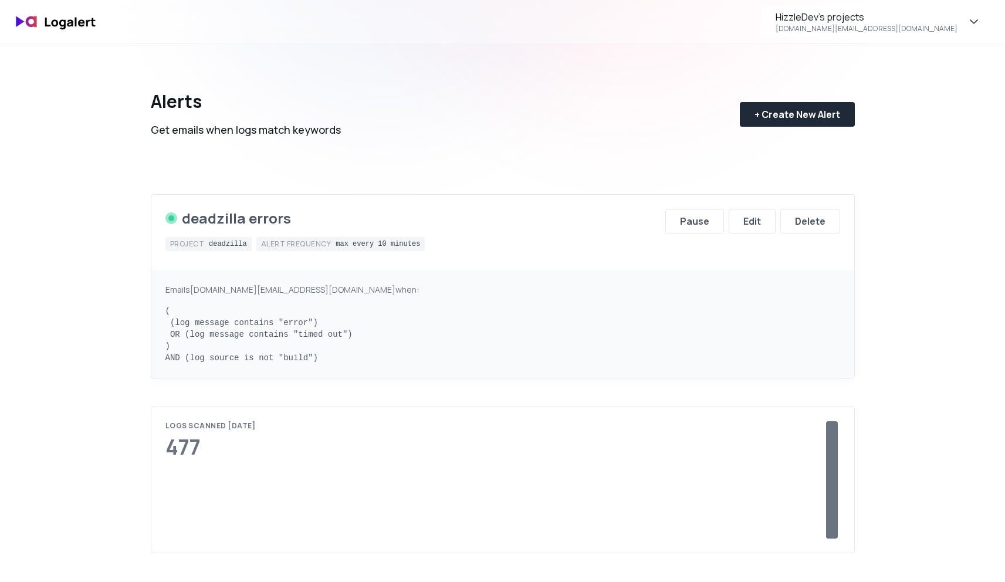 The width and height of the screenshot is (1005, 582). Describe the element at coordinates (246, 102) in the screenshot. I see `div: Alerts` at that location.